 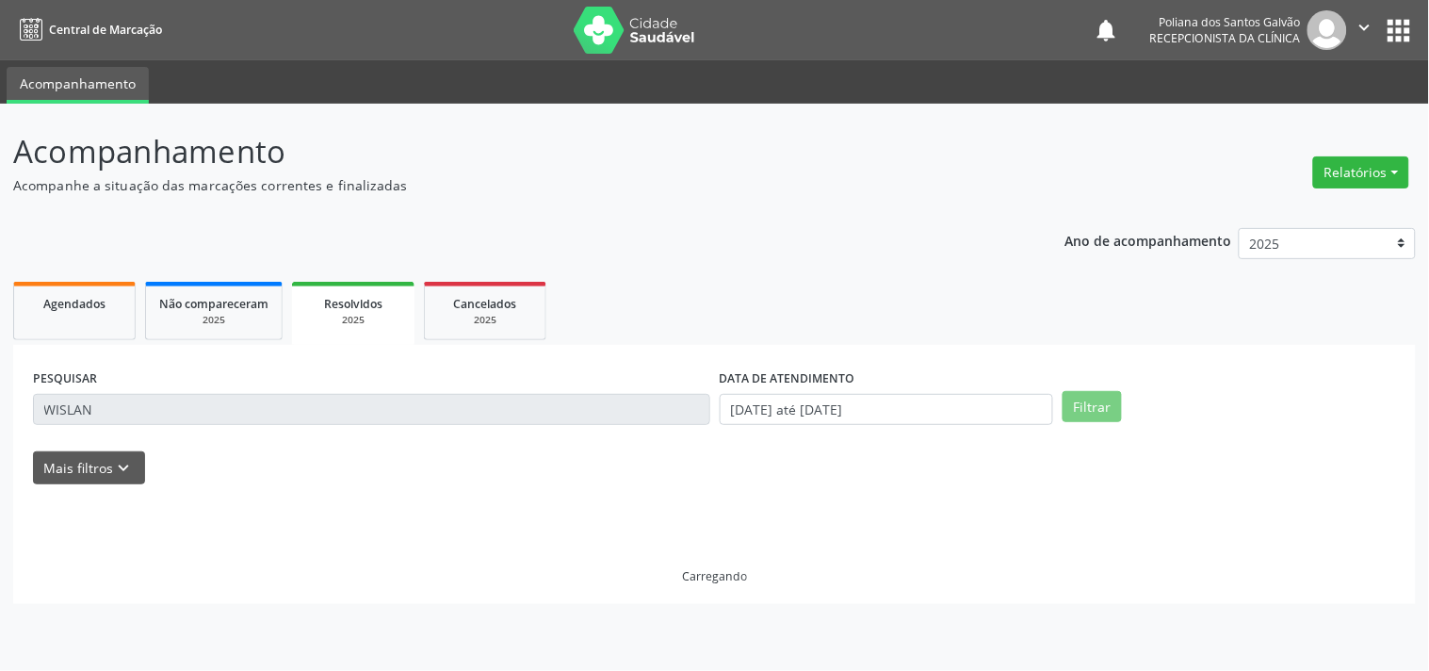 What do you see at coordinates (504, 185) in the screenshot?
I see `p: Acompanhe a situação das marcações correntes e finalizadas` at bounding box center [504, 185].